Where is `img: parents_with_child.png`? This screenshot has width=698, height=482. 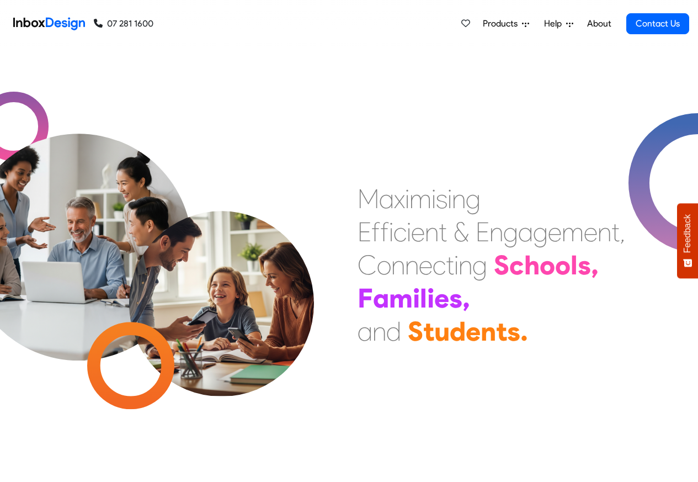
img: parents_with_child.png is located at coordinates (221, 280).